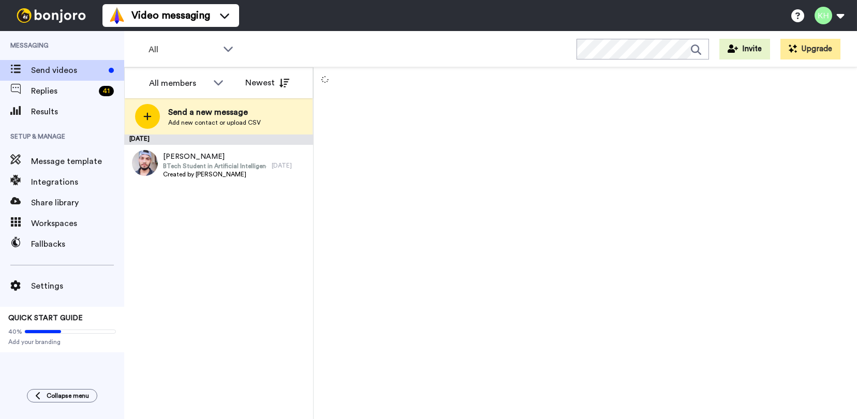  What do you see at coordinates (183, 50) in the screenshot?
I see `span: All` at bounding box center [183, 50].